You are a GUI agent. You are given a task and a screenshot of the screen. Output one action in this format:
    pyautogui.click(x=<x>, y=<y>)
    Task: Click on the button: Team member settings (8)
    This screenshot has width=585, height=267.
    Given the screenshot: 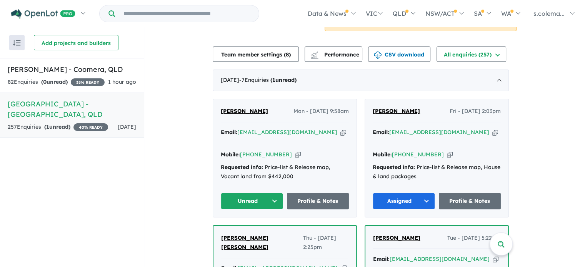 What is the action you would take?
    pyautogui.click(x=256, y=54)
    